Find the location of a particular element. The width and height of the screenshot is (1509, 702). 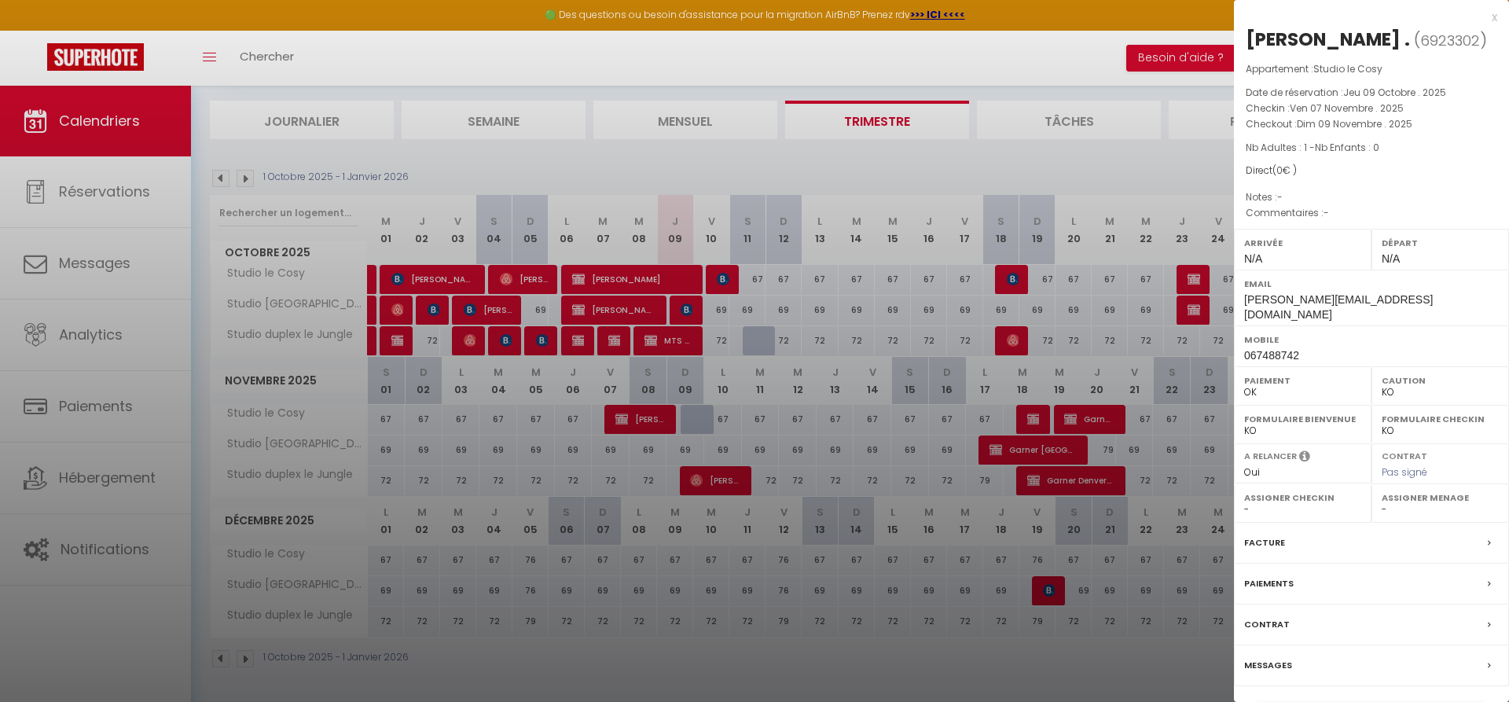

label: Assigner Menage is located at coordinates (1440, 498).